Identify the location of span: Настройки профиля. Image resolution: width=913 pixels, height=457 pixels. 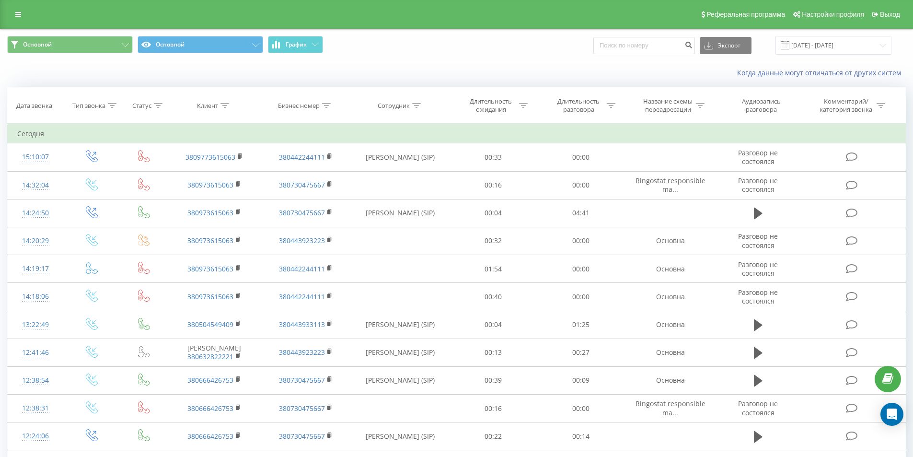
(833, 14).